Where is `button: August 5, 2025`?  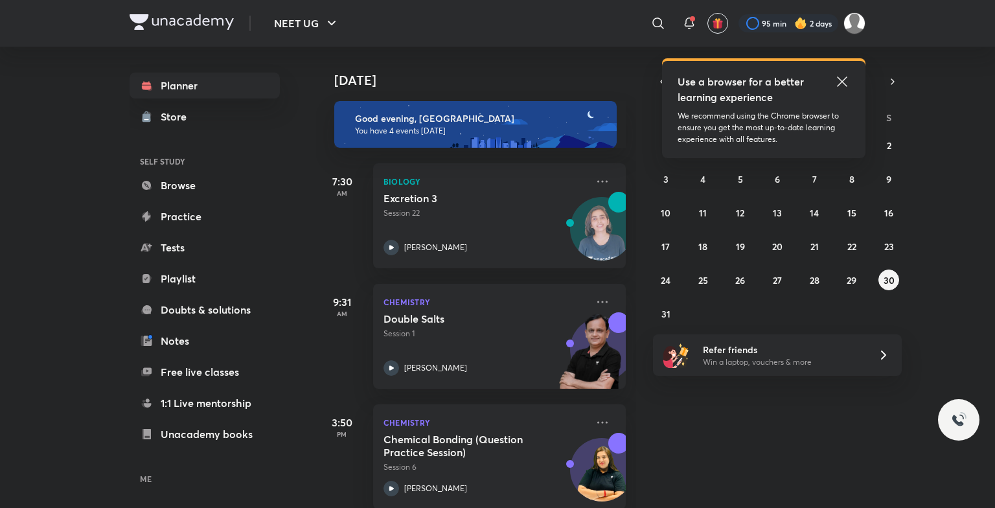
button: August 5, 2025 is located at coordinates (740, 179).